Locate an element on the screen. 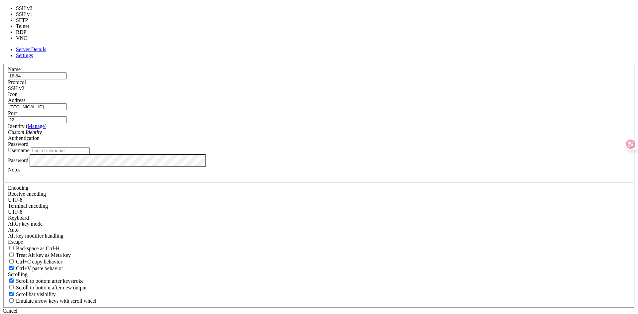 The image size is (638, 314). label: If true, the backspace should send BS ('\x08', aka ^H). Otherwise the backspace key should send '... is located at coordinates (34, 248).